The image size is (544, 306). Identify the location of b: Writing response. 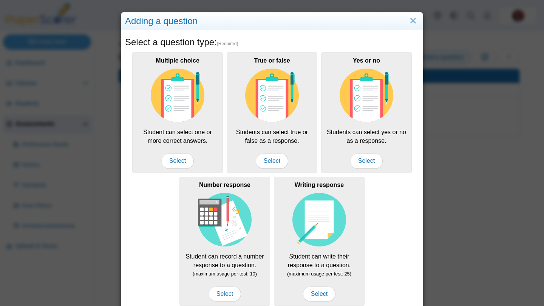
(319, 185).